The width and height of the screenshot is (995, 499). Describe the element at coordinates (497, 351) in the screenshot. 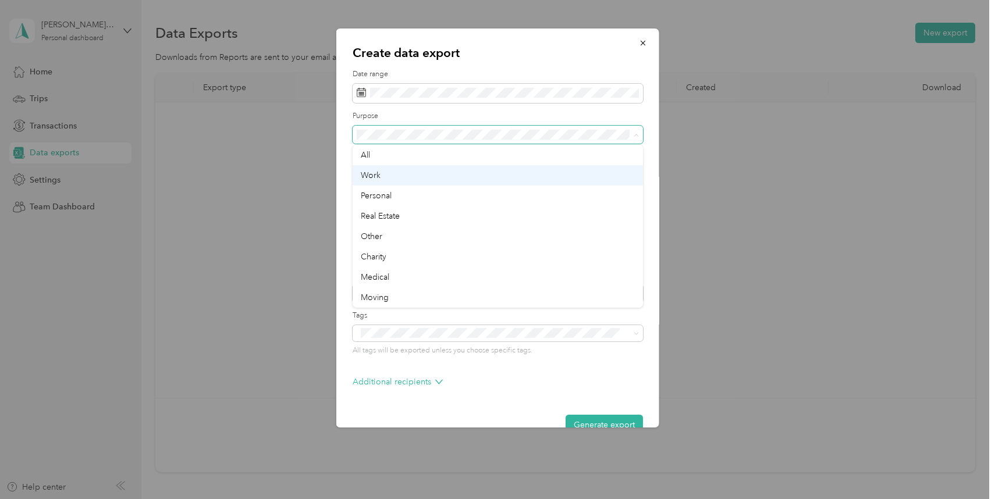

I see `p: All tags will be exported unless you choose specific tags.` at that location.